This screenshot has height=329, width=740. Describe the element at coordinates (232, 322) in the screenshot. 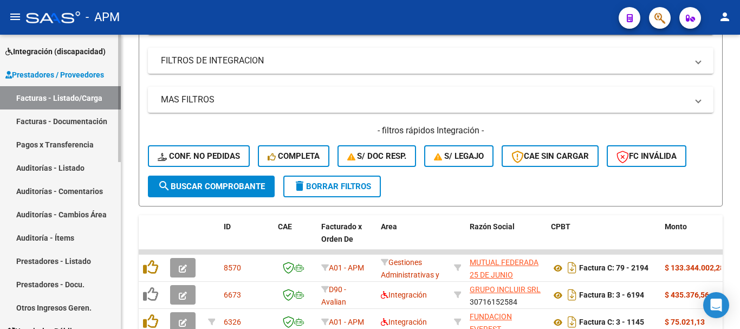

I see `span: 6326` at that location.